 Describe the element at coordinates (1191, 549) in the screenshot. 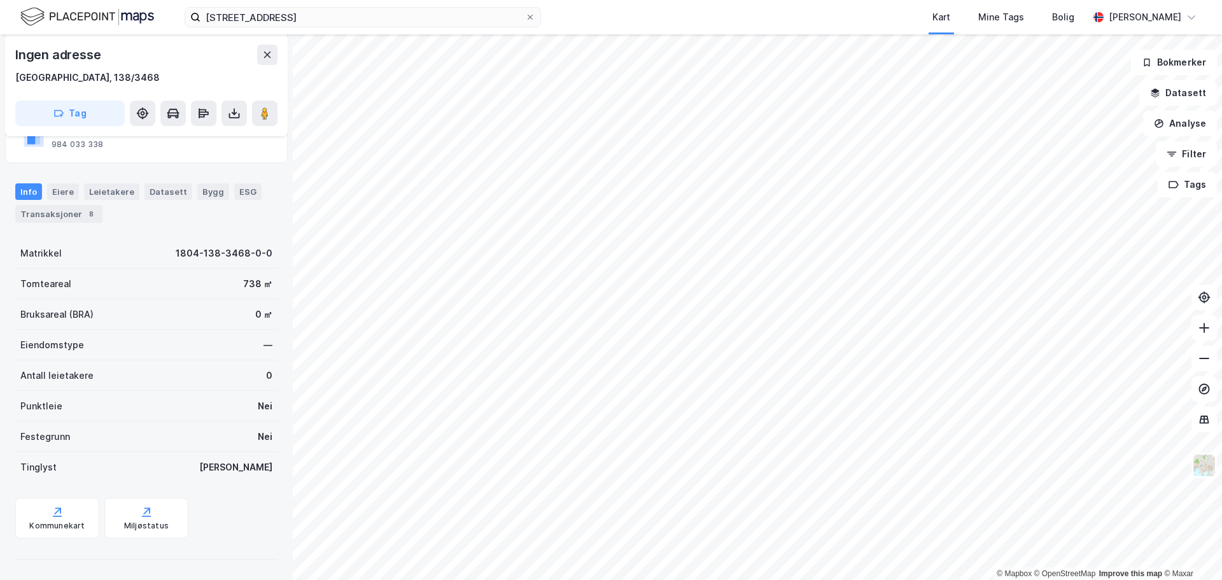

I see `div: Kontrollprogram for chat` at that location.